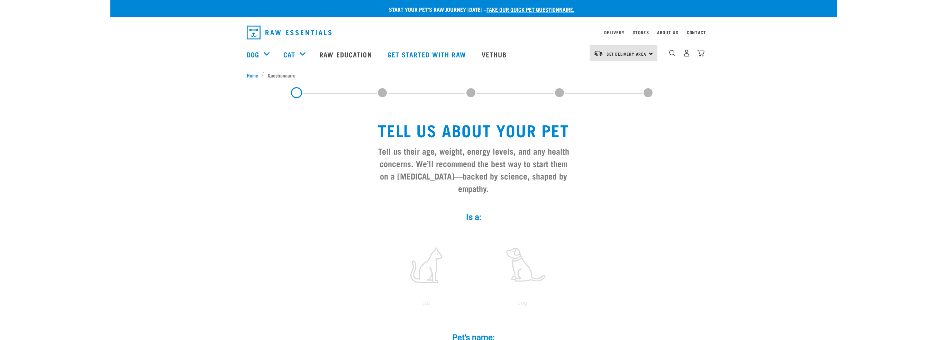 This screenshot has width=947, height=340. Describe the element at coordinates (428, 54) in the screenshot. I see `a: Get started with Raw` at that location.